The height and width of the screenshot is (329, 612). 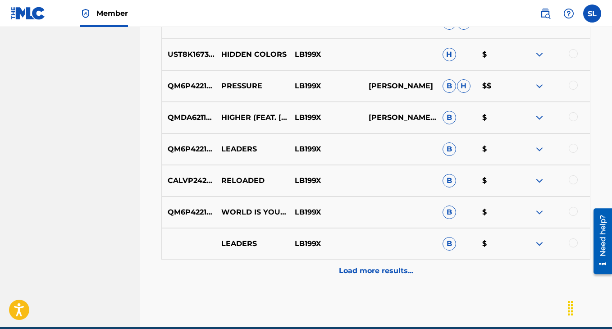 I want to click on p: QM6P42218094, so click(x=188, y=212).